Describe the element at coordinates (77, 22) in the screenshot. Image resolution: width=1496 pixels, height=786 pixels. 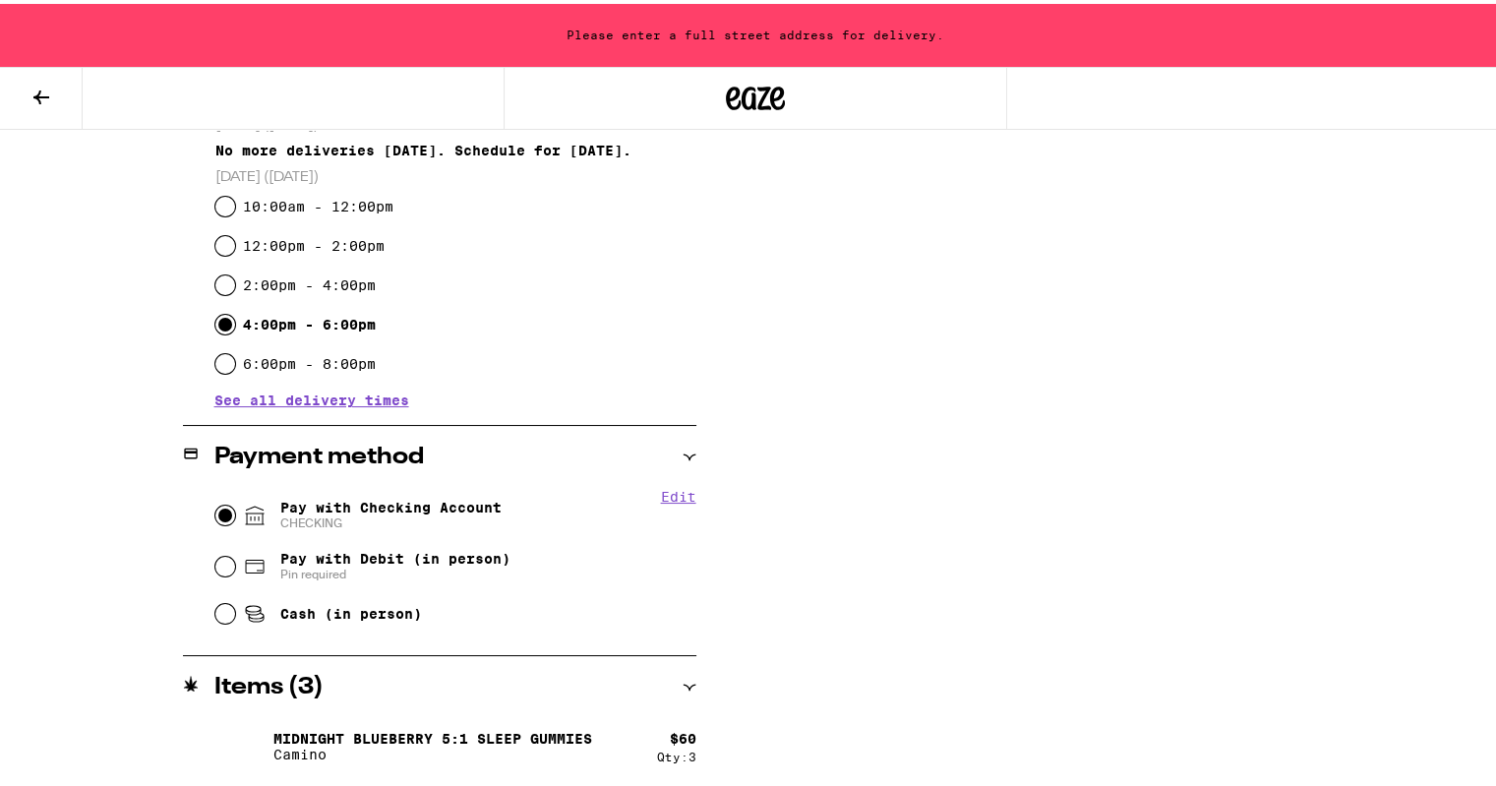
I see `span: Hi. Need any help?` at that location.